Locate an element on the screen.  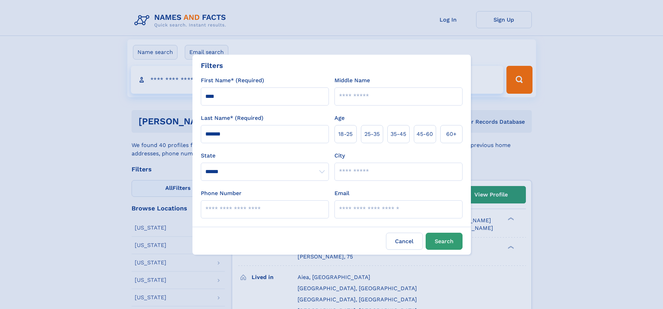
label: Cancel is located at coordinates (404, 241).